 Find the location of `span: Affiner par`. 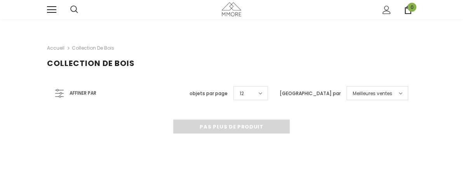

span: Affiner par is located at coordinates (83, 93).